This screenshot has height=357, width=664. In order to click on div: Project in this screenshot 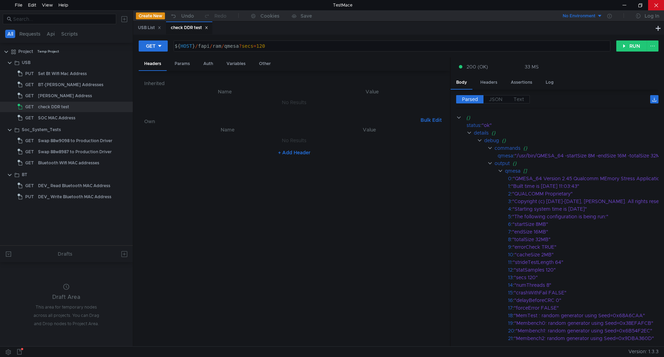, I will do `click(26, 52)`.